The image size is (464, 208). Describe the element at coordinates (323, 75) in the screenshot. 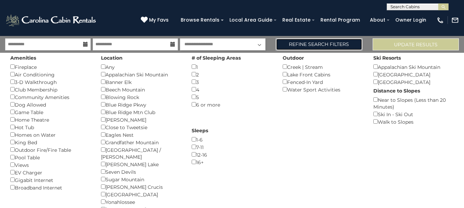

I see `div: Lake Front Cabins` at that location.